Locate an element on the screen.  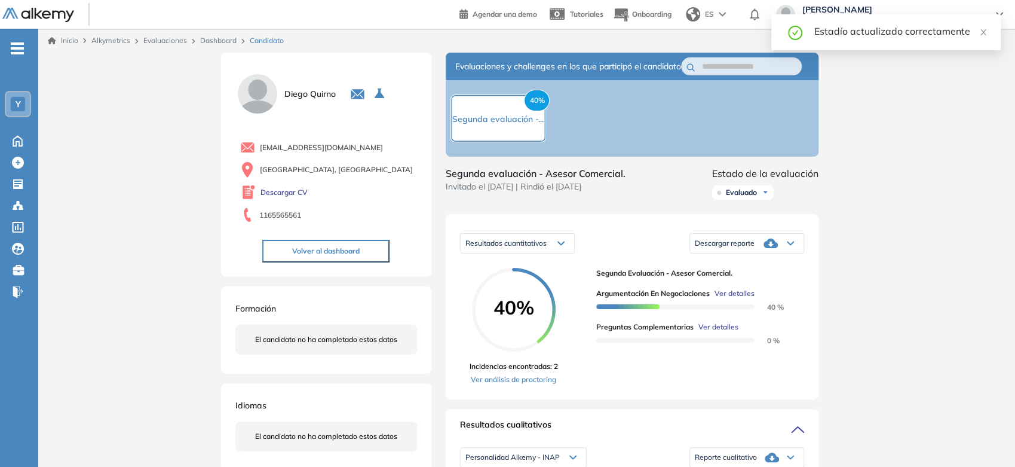
img: world is located at coordinates (693, 14).